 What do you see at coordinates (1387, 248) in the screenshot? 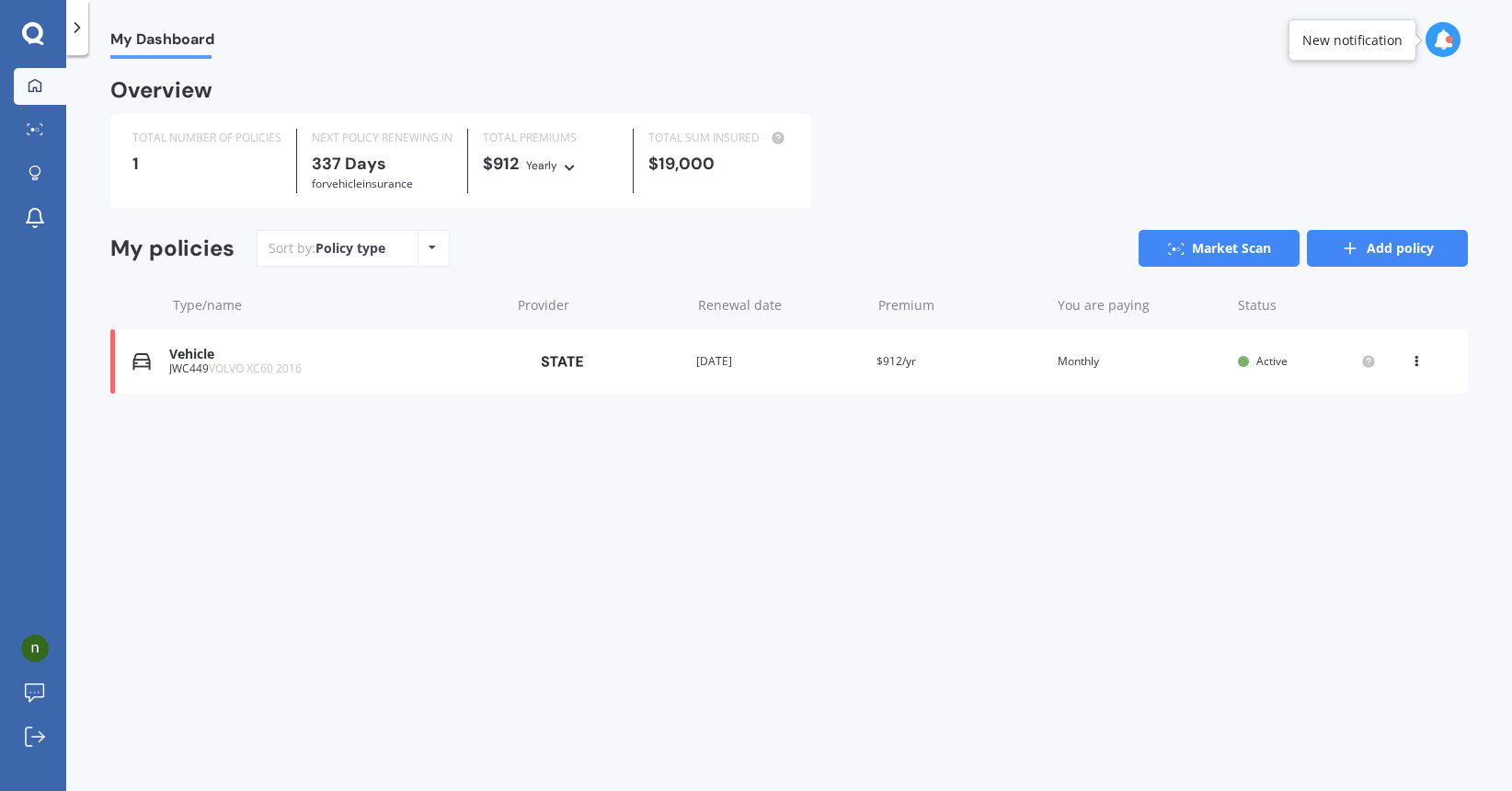
I see `a: Add policy` at bounding box center [1387, 248].